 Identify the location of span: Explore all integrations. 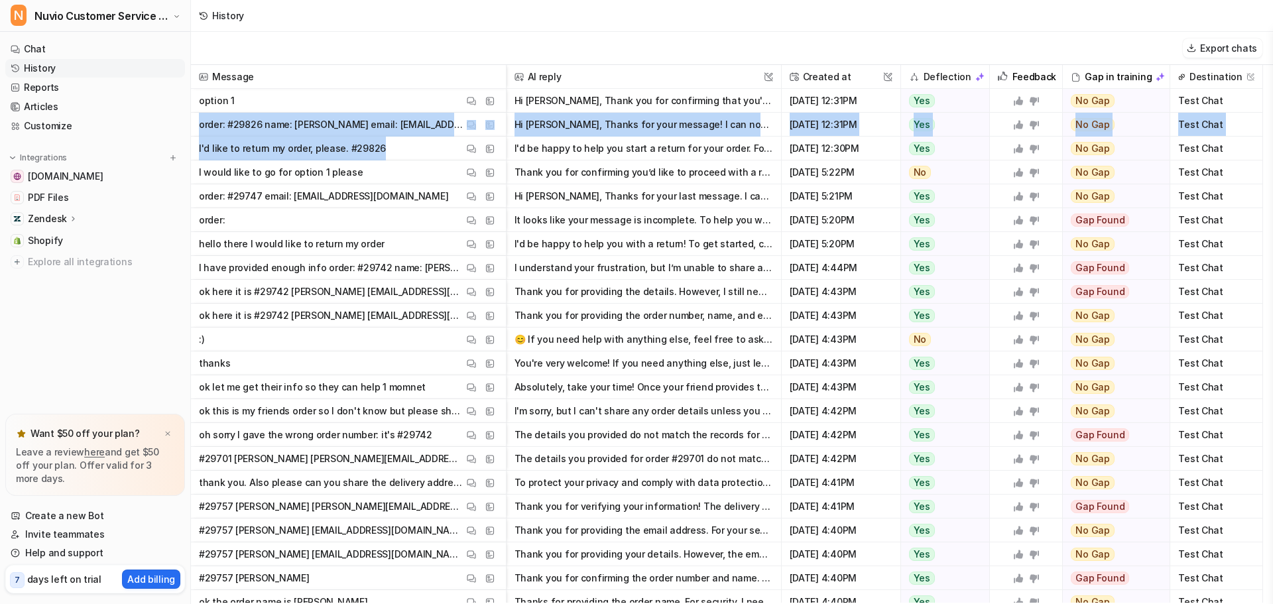
(103, 262).